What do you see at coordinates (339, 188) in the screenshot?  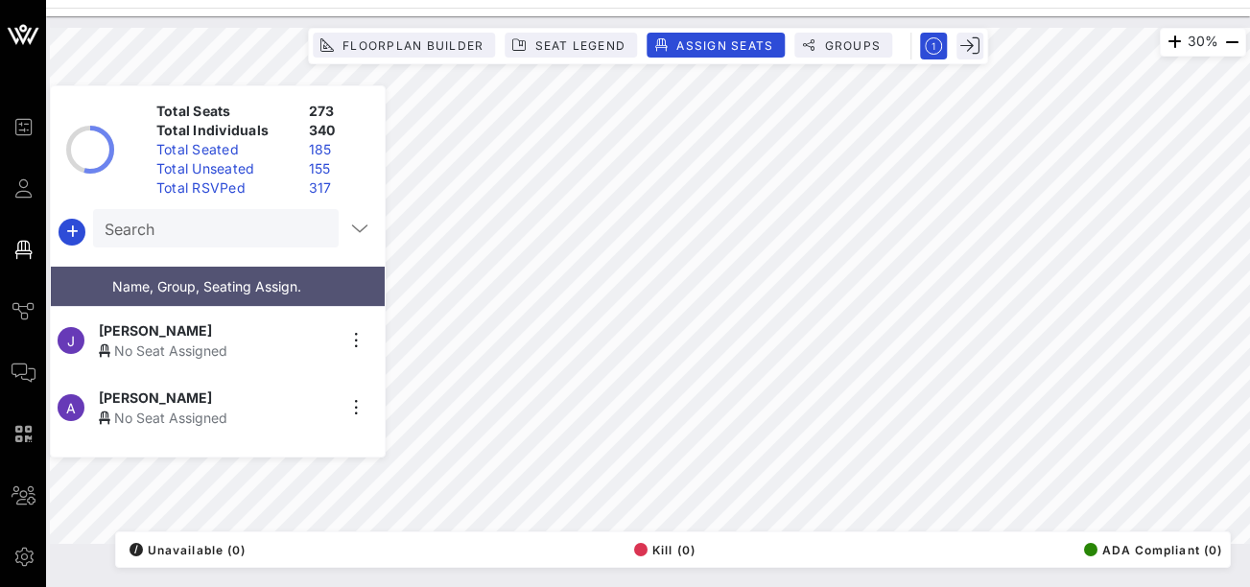 I see `div: 317` at bounding box center [339, 188].